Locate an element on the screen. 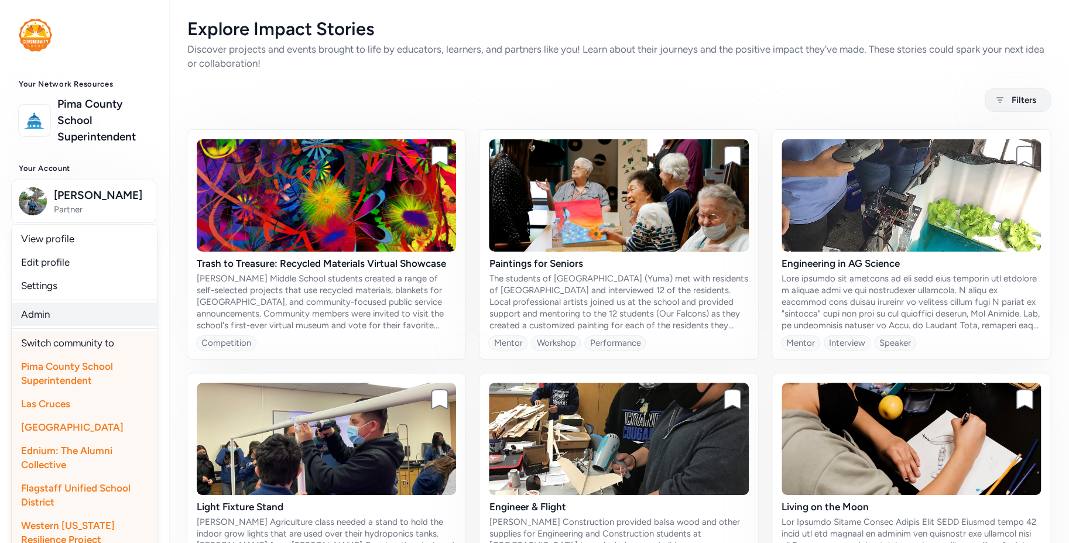  span: Las Cruces is located at coordinates (46, 404).